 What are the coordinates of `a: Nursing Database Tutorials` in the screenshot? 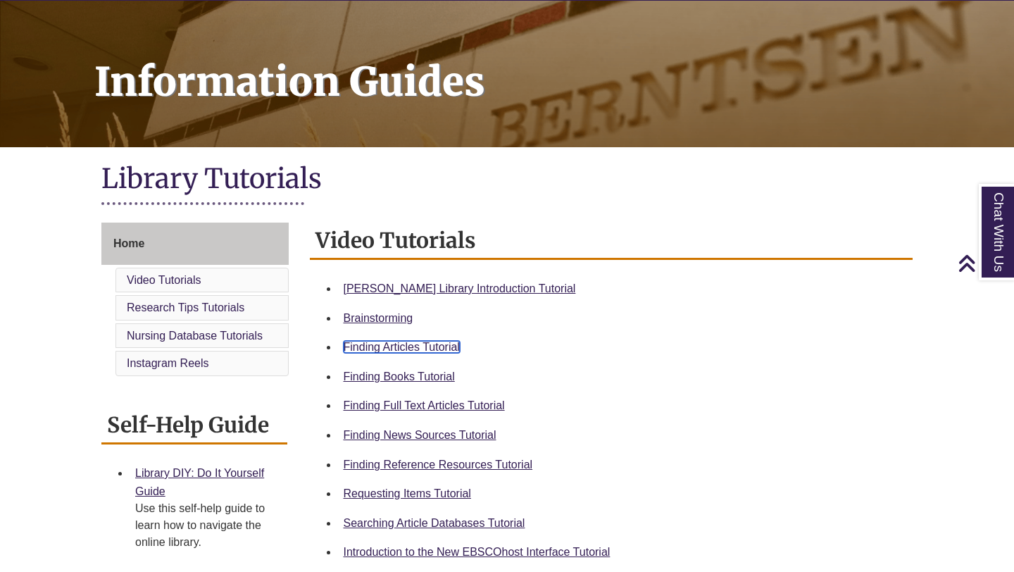 It's located at (194, 335).